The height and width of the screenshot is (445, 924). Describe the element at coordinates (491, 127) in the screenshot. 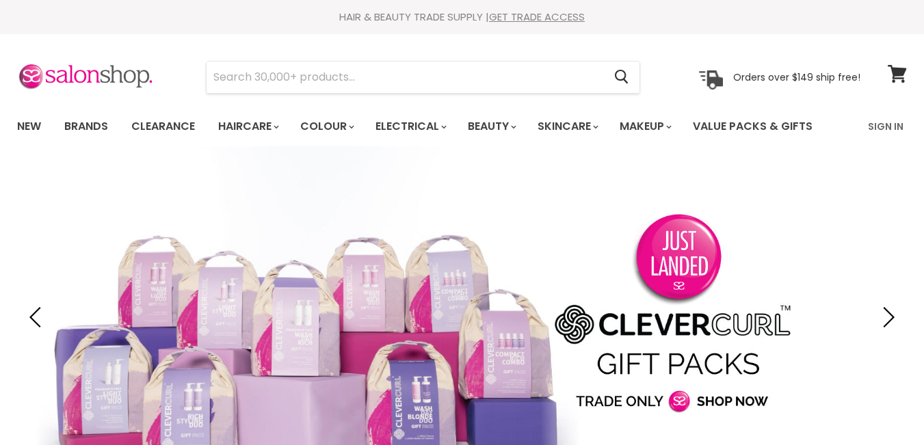

I see `a: Beauty` at that location.